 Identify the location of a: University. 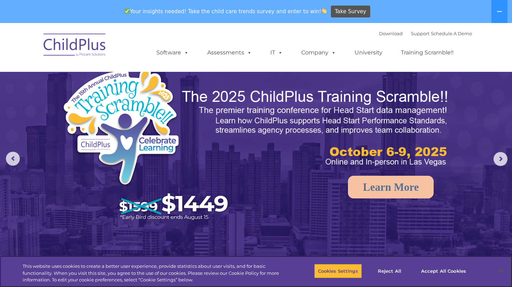
(368, 53).